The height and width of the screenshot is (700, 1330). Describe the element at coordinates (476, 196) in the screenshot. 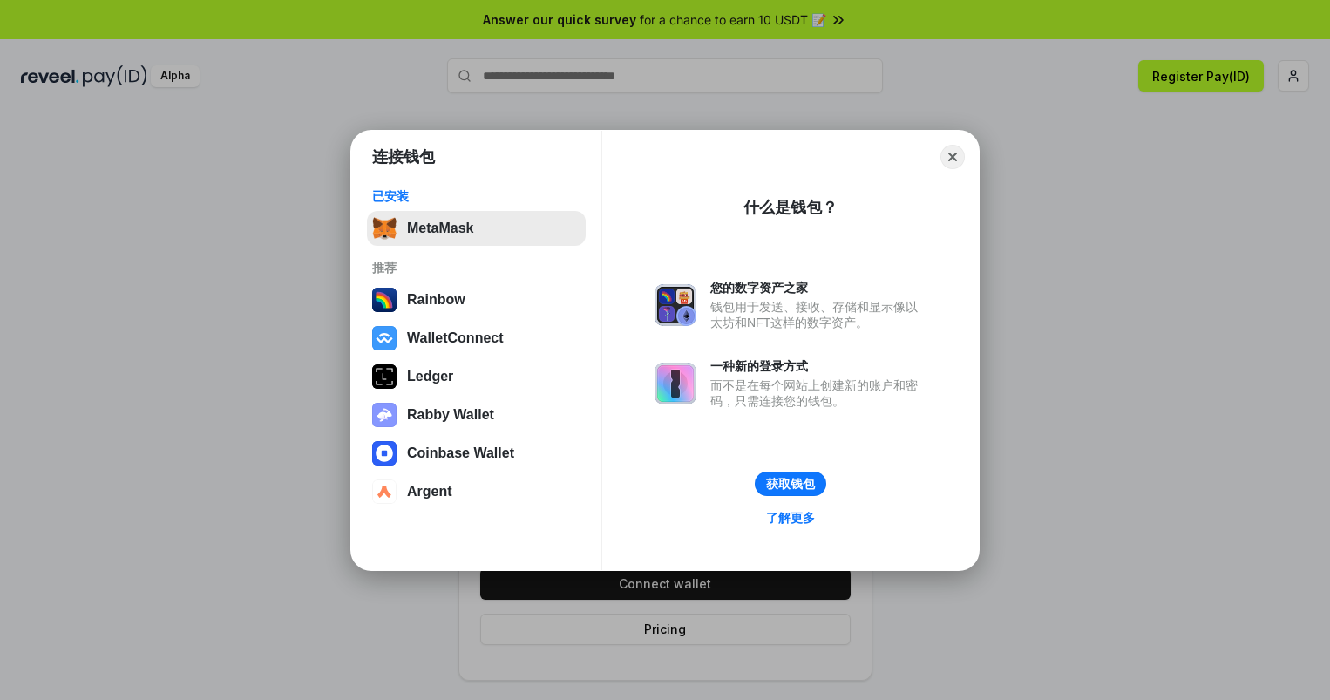

I see `div: 已安装` at that location.